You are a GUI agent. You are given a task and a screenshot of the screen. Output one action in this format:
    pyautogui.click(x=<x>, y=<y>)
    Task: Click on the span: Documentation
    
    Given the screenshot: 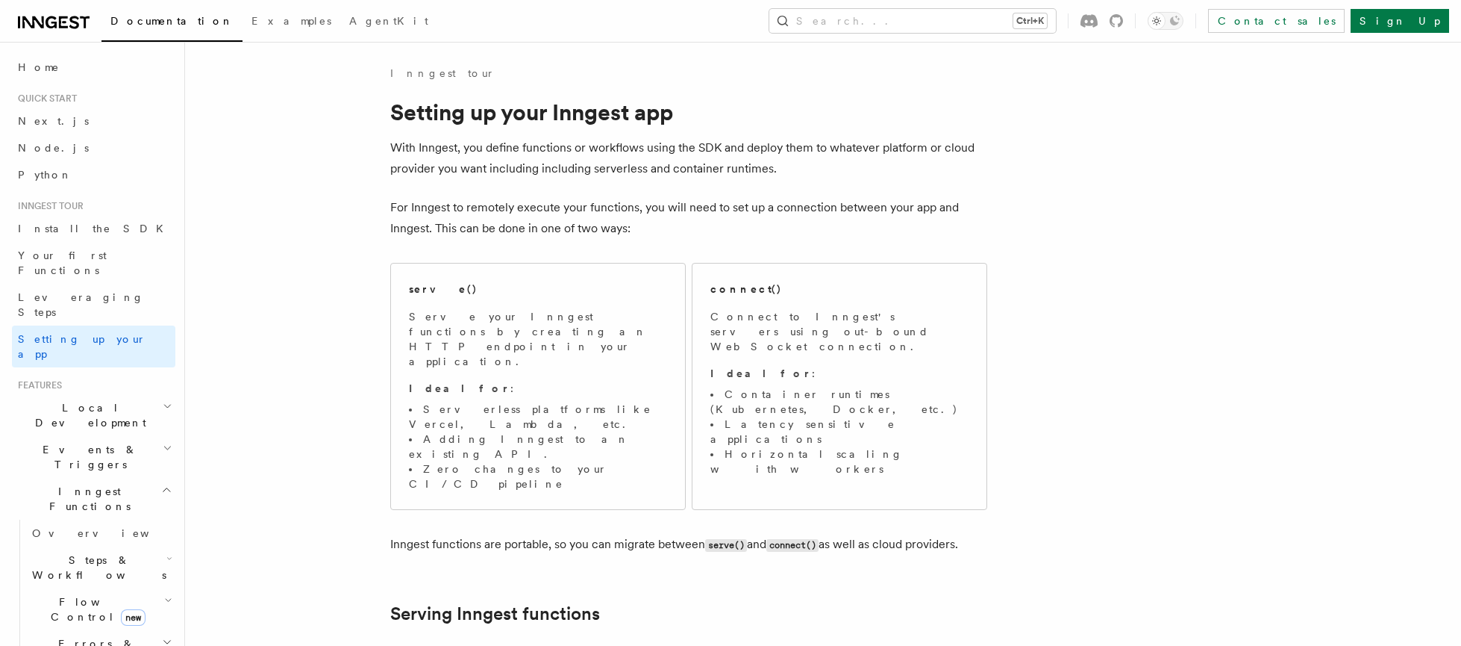 What is the action you would take?
    pyautogui.click(x=172, y=21)
    